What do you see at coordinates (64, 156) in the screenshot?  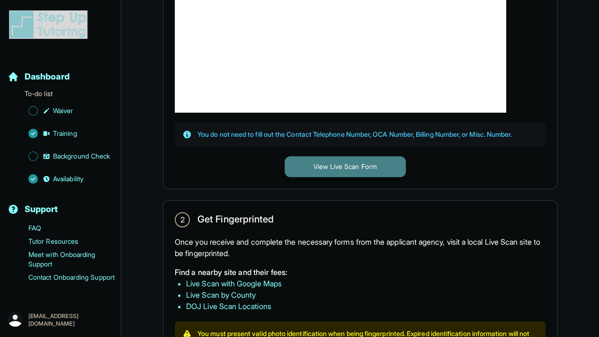 I see `a: Background Check` at bounding box center [64, 156].